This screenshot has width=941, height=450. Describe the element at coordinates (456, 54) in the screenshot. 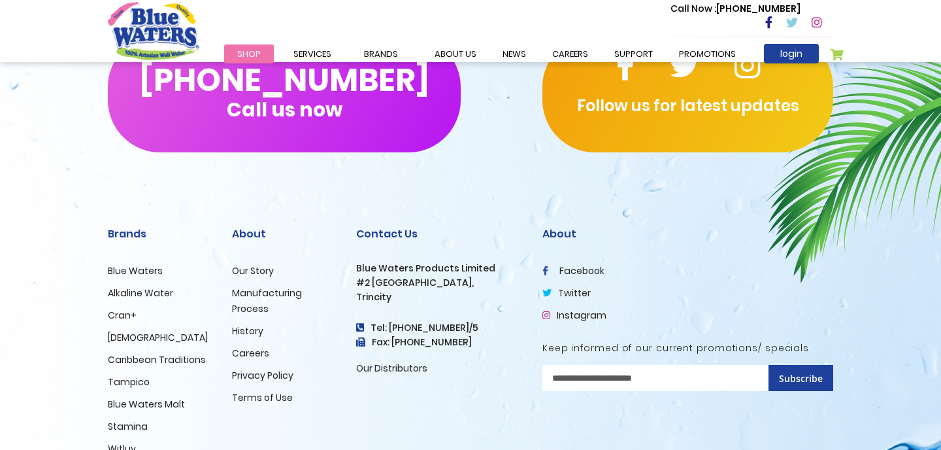

I see `a: about us` at that location.